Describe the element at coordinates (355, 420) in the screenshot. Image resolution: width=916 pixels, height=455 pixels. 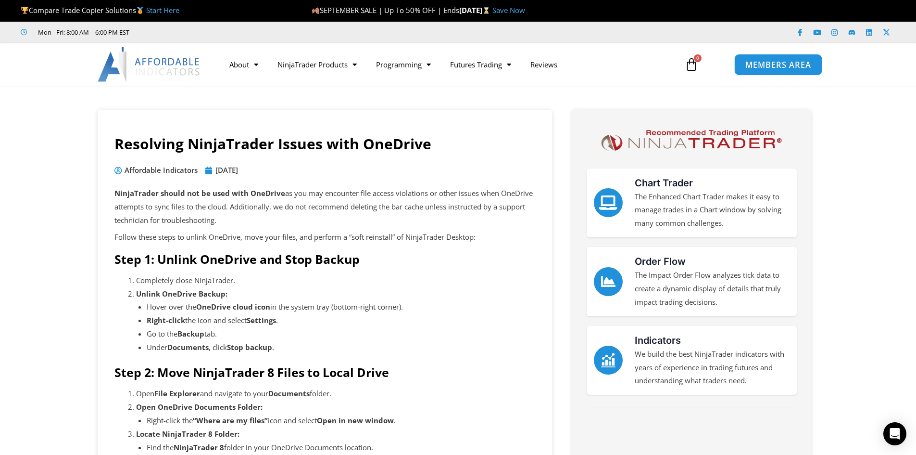
I see `strong: Open in new window` at that location.